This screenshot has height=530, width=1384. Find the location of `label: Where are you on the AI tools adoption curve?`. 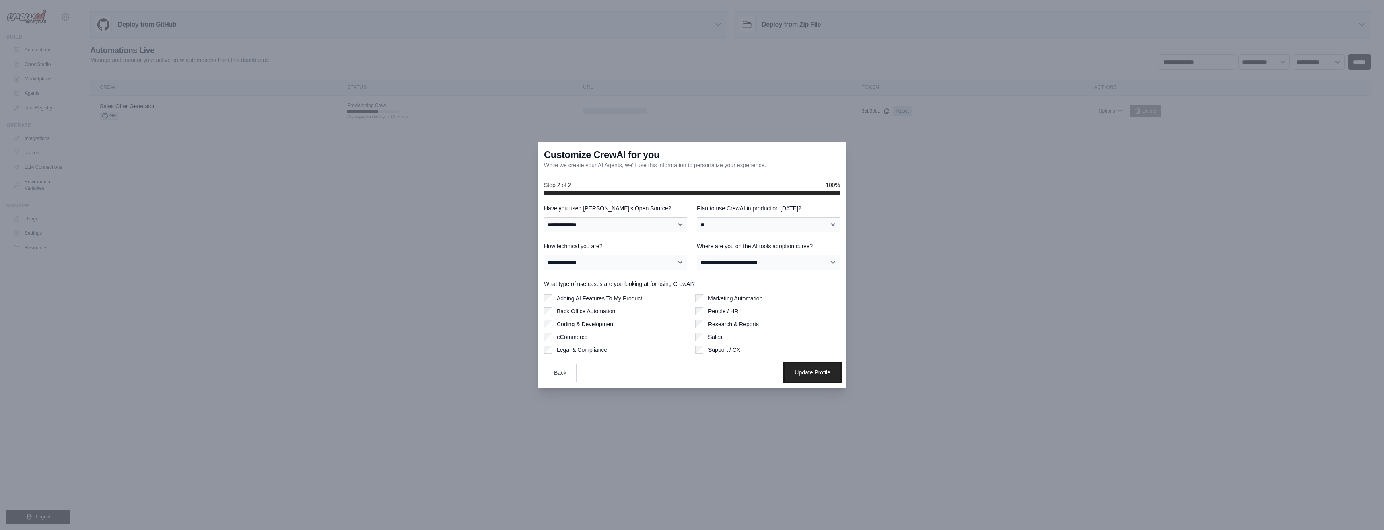

label: Where are you on the AI tools adoption curve? is located at coordinates (768, 246).